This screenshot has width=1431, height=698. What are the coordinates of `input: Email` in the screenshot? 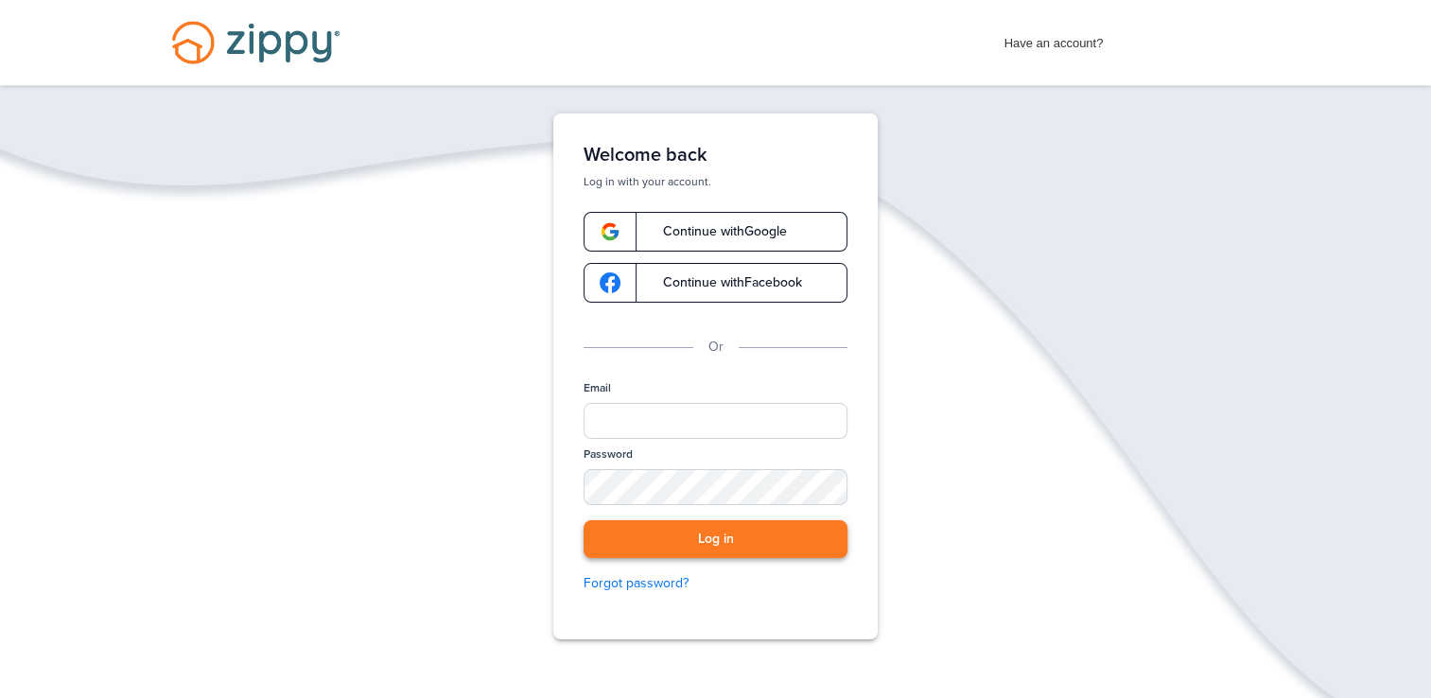 It's located at (715, 421).